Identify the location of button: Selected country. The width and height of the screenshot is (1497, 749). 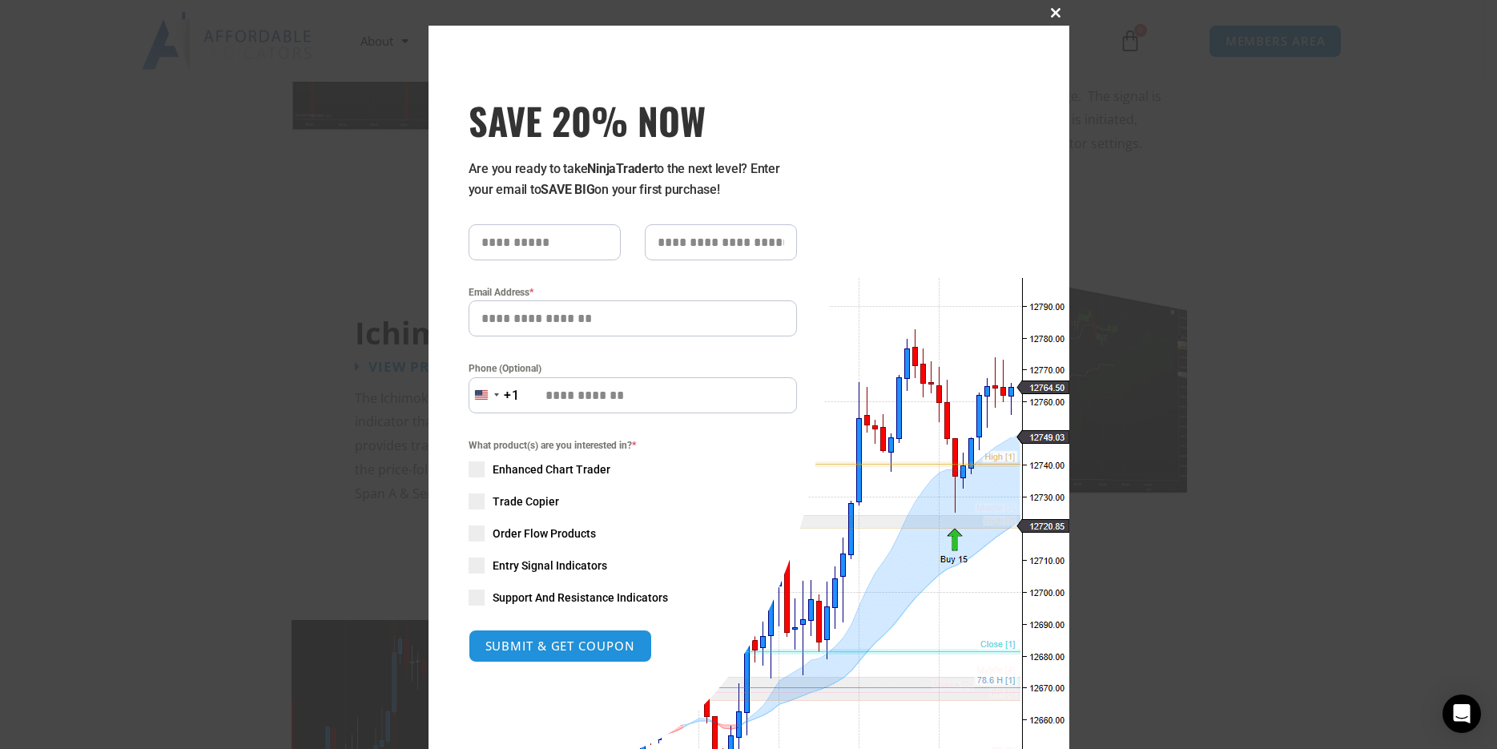
(494, 395).